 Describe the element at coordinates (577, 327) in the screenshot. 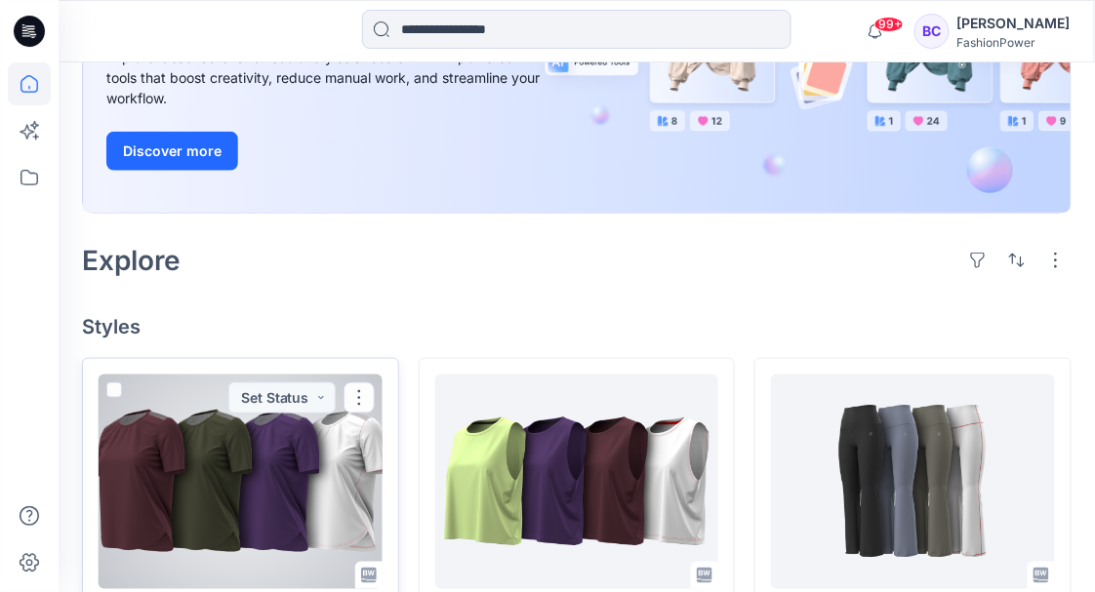

I see `h4: Styles` at that location.